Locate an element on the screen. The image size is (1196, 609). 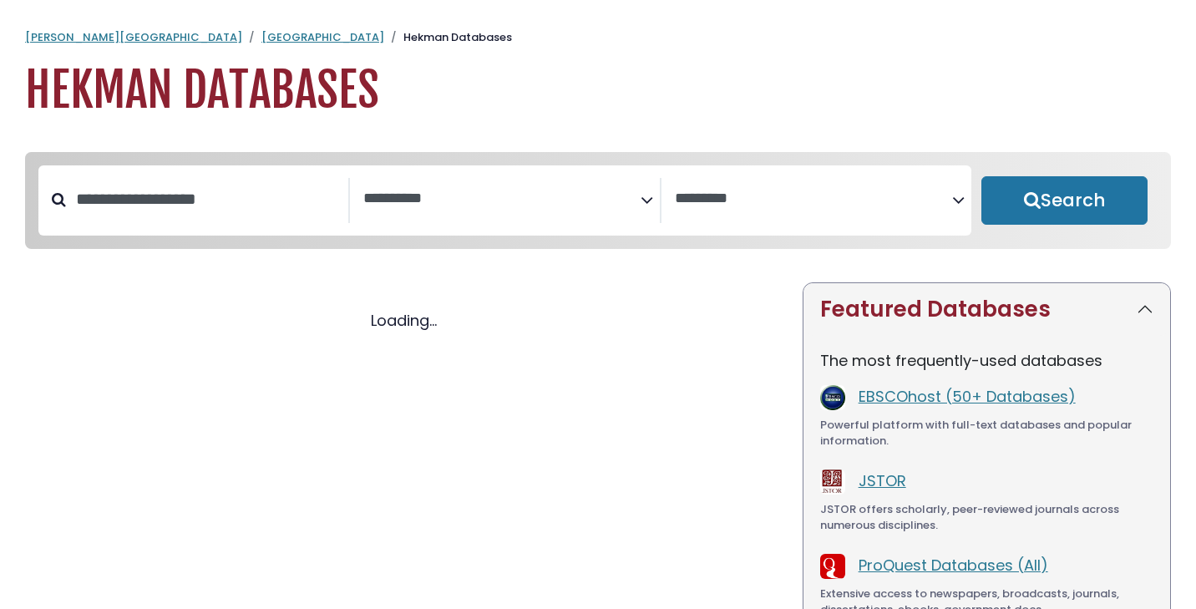
nav: breadcrumb is located at coordinates (598, 38).